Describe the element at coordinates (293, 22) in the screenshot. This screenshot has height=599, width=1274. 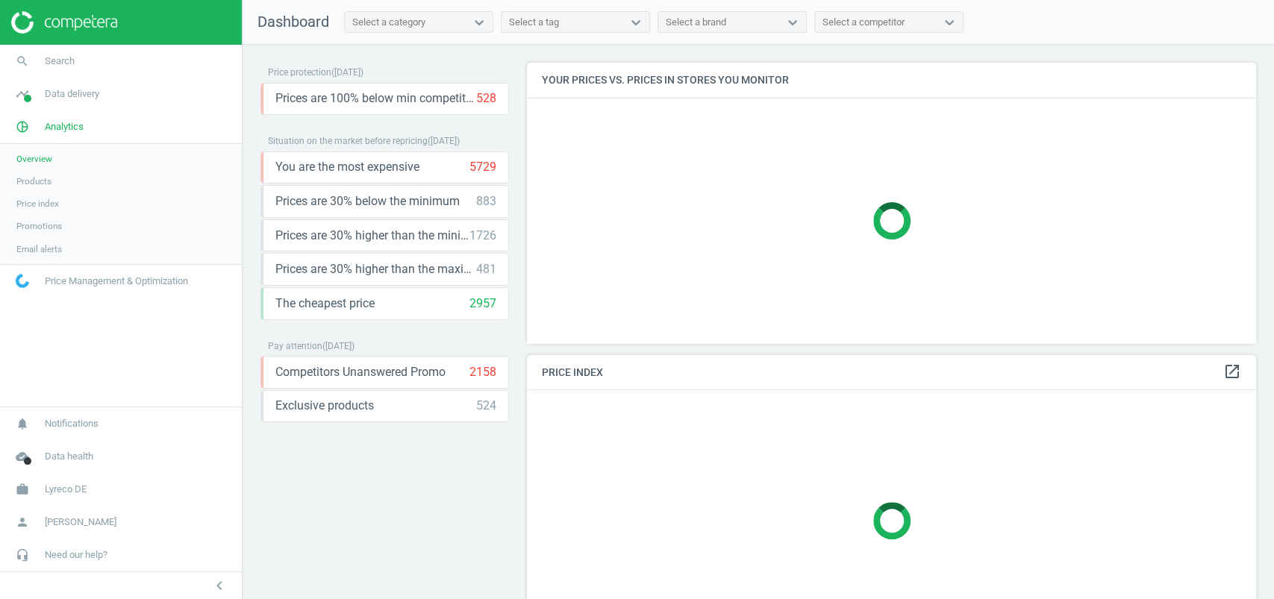
I see `span: Dashboard` at that location.